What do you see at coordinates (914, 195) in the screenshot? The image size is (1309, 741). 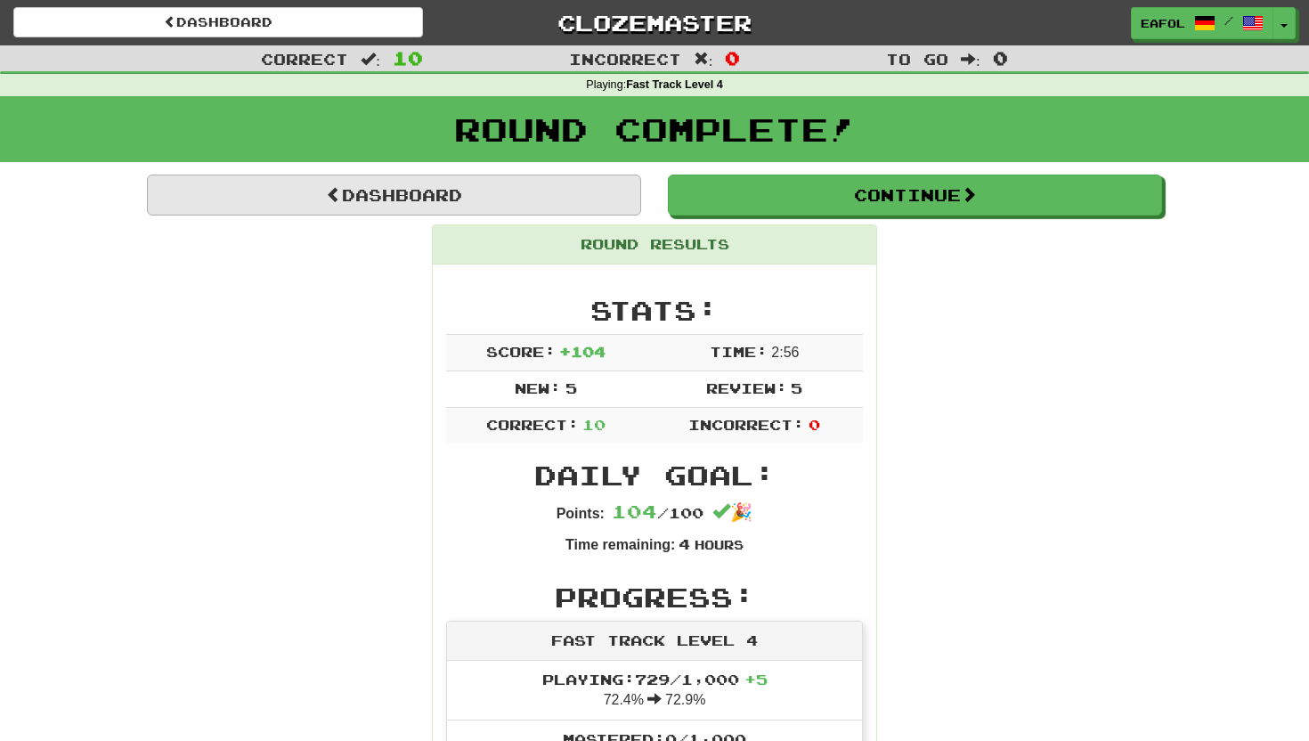 I see `button: Continue` at bounding box center [914, 195].